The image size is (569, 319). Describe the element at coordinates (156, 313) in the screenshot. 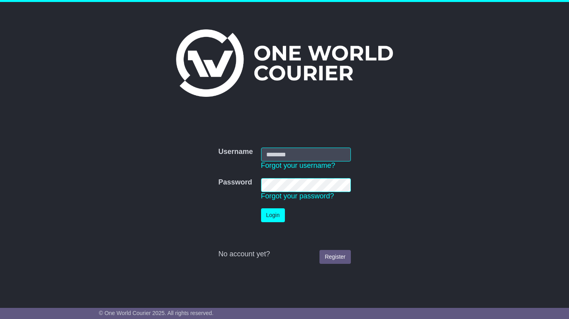

I see `span: © One World Courier 2025. All rights reserved.` at that location.